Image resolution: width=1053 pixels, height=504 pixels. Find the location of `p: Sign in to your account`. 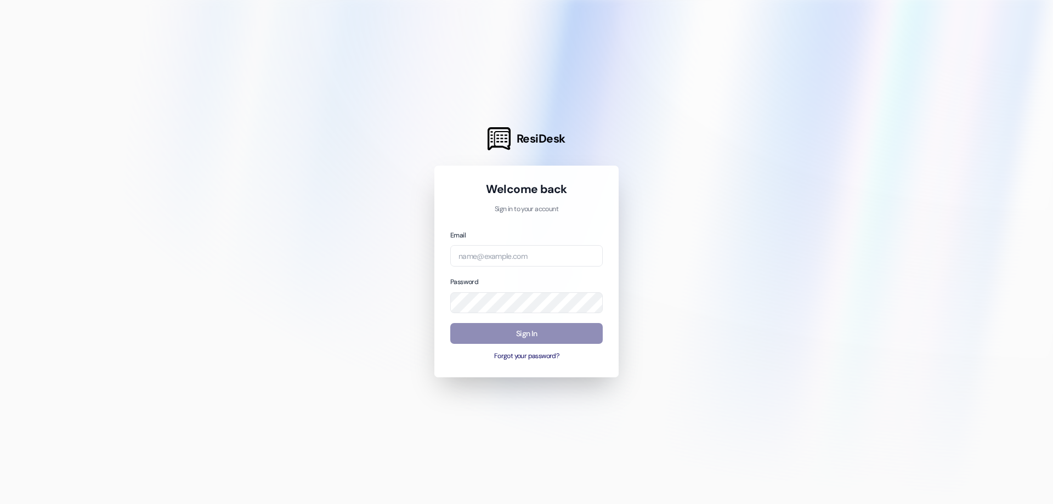

p: Sign in to your account is located at coordinates (526, 209).